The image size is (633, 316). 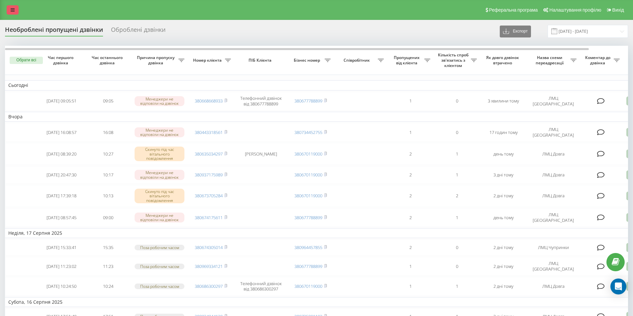 I want to click on a: 380734452755, so click(x=308, y=133).